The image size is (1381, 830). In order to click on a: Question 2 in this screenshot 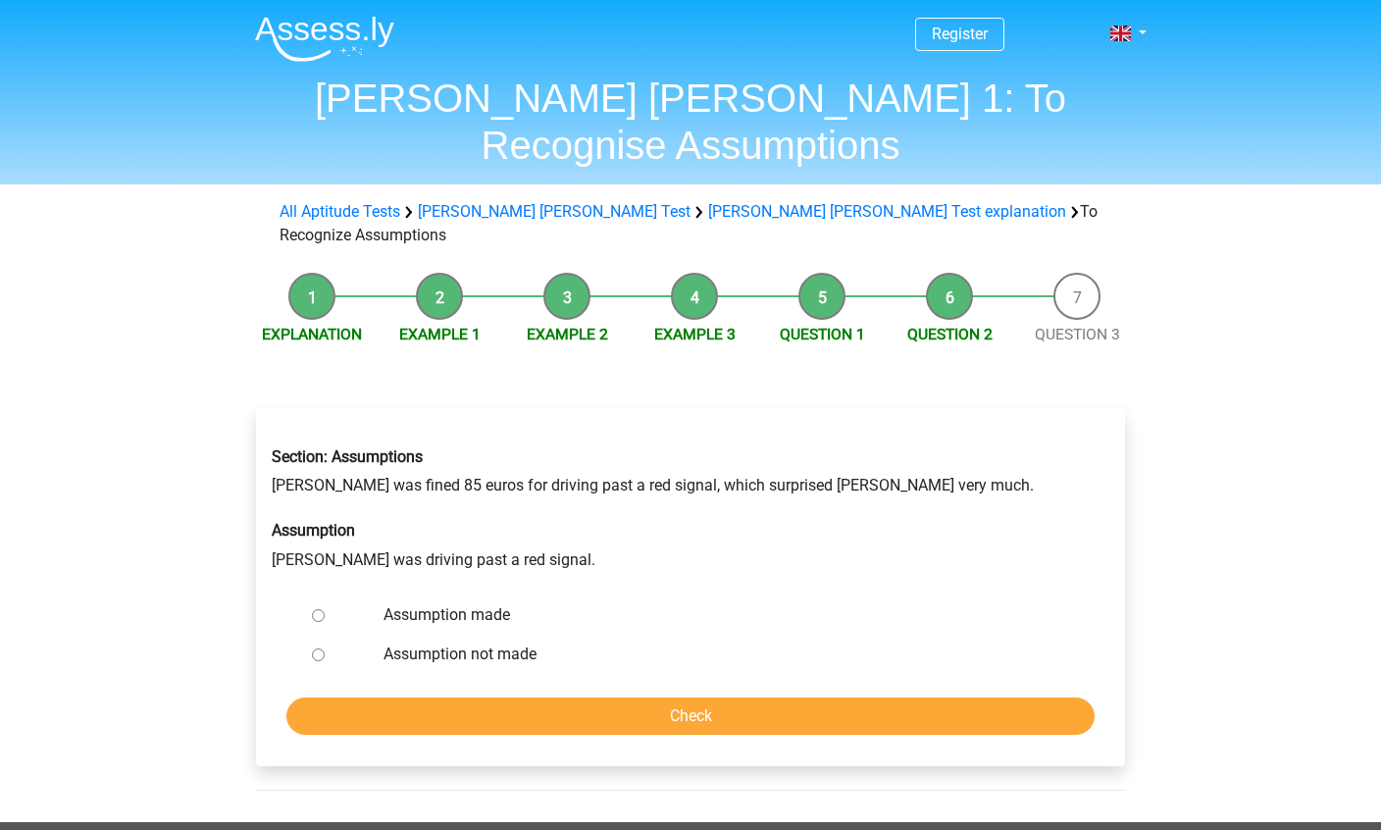, I will do `click(949, 333)`.